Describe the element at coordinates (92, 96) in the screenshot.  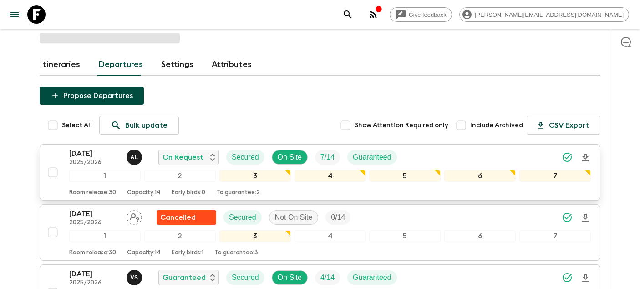
I see `button: Propose Departures` at that location.